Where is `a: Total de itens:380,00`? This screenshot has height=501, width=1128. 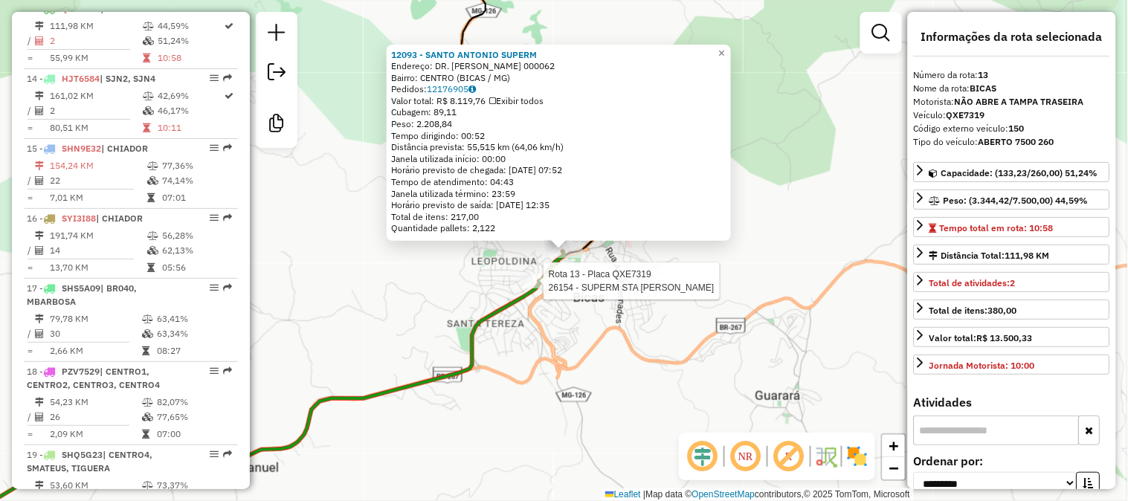
a: Total de itens:380,00 is located at coordinates (1012, 309).